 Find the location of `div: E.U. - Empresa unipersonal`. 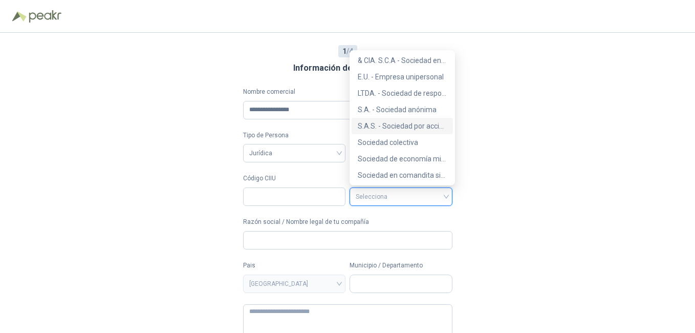

div: E.U. - Empresa unipersonal is located at coordinates (402, 77).